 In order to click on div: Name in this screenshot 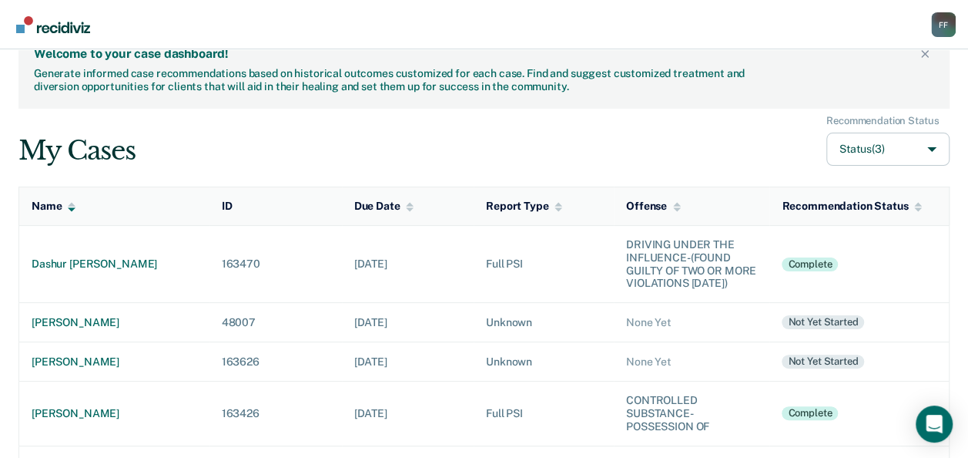, I will do `click(53, 206)`.